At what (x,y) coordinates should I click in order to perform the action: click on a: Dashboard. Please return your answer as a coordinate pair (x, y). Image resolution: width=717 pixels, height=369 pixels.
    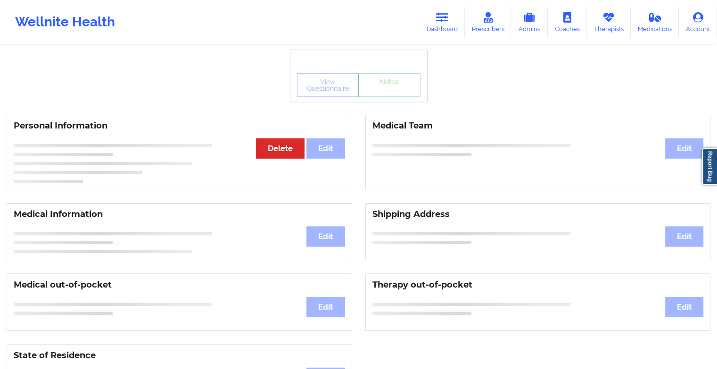
    Looking at the image, I should click on (442, 22).